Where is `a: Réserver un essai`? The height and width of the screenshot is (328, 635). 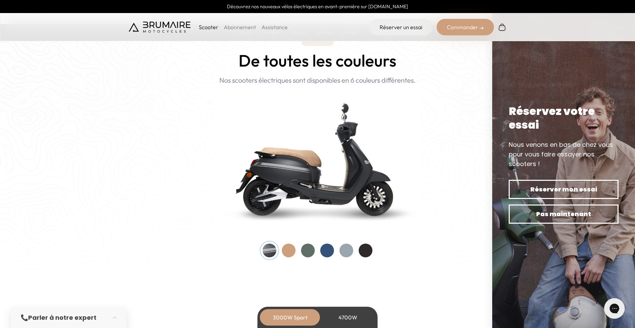
a: Réserver un essai is located at coordinates (401, 27).